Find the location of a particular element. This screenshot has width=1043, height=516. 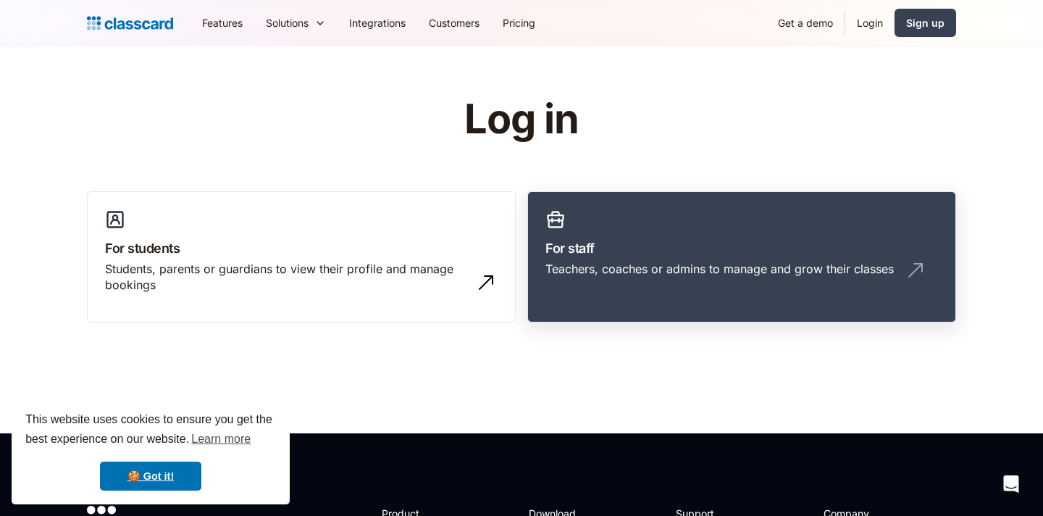

div: Students, parents or guardians to view their profile and manage bookings is located at coordinates (287, 277).